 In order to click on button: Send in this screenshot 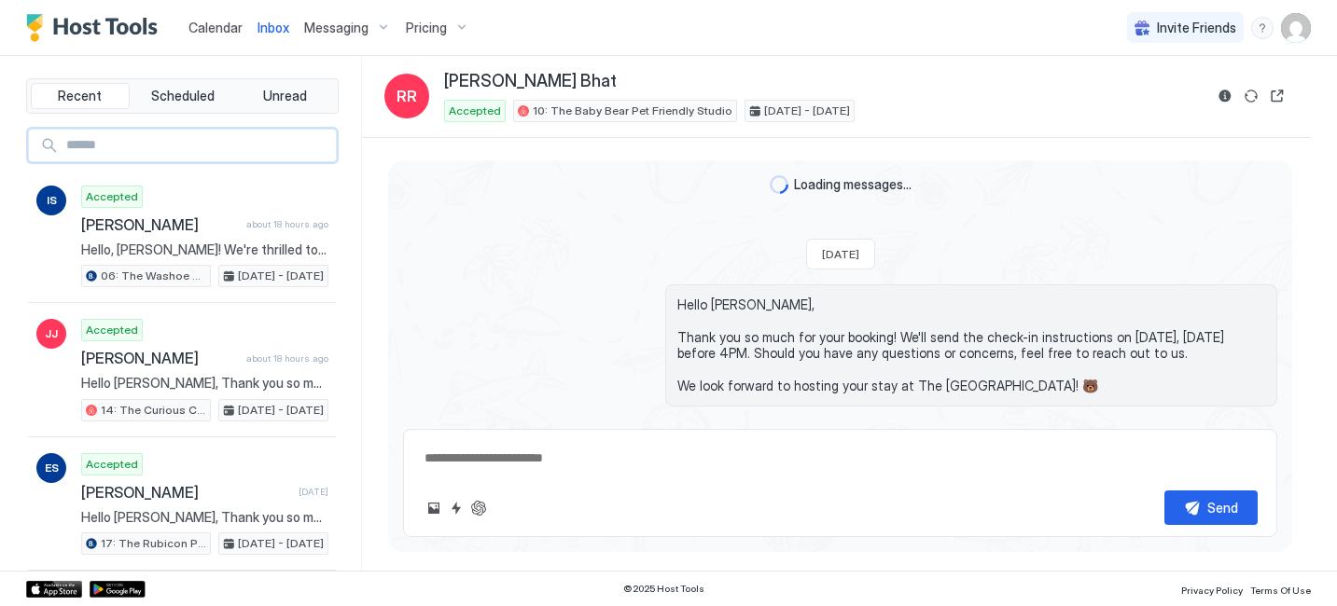, I will do `click(1211, 508)`.